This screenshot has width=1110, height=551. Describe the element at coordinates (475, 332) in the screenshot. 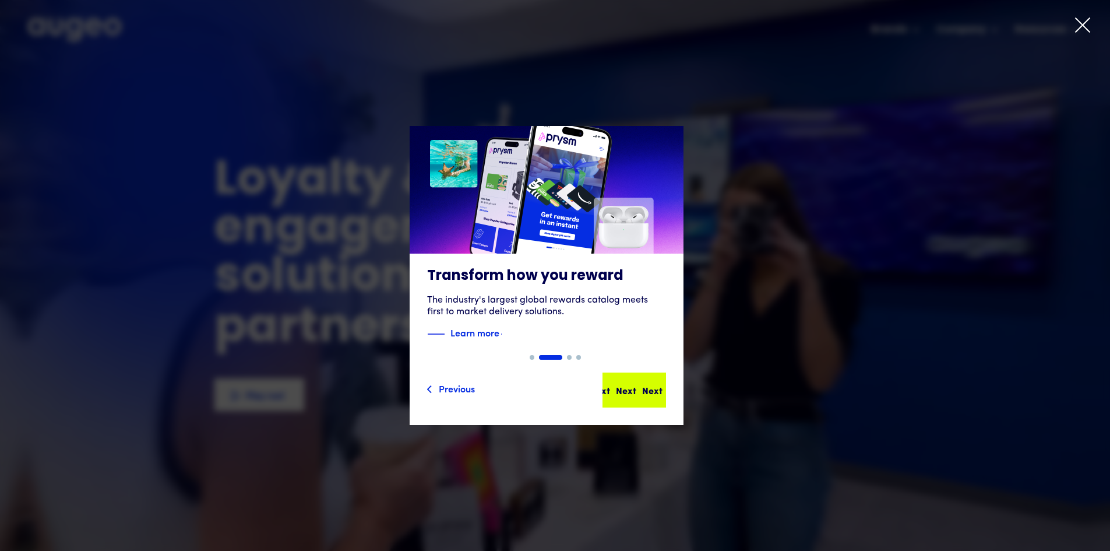

I see `strong: Learn more` at that location.